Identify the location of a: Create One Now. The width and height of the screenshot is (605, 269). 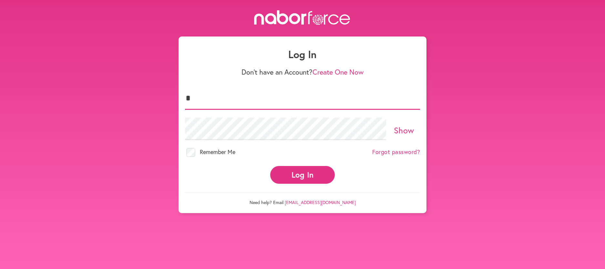
(338, 72).